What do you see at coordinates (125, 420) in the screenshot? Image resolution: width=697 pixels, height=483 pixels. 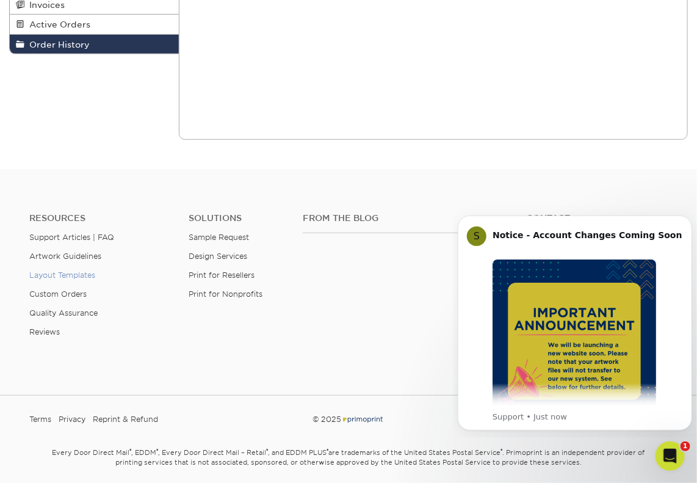 I see `a: Reprint & Refund` at bounding box center [125, 420].